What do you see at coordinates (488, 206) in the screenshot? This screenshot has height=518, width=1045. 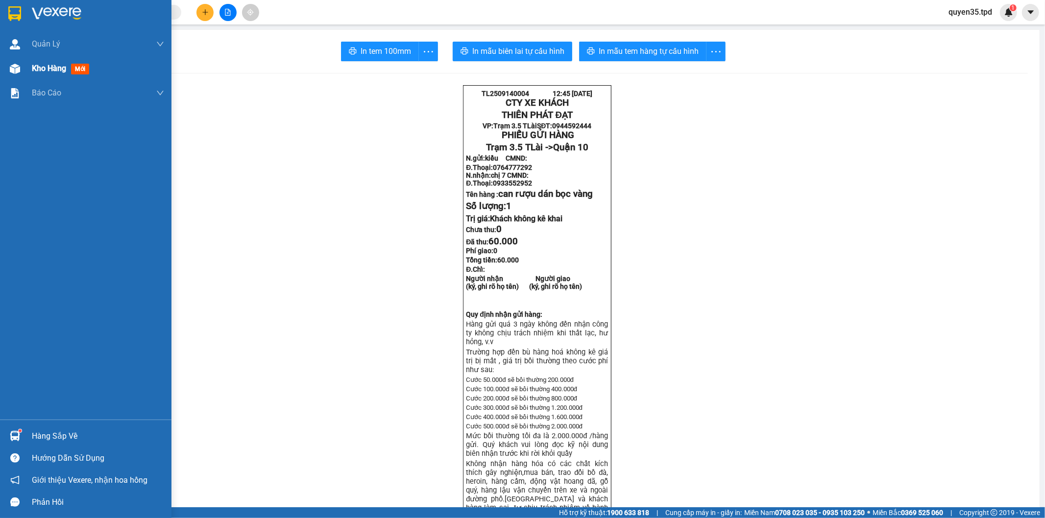 I see `span: Số lượng:` at bounding box center [488, 206].